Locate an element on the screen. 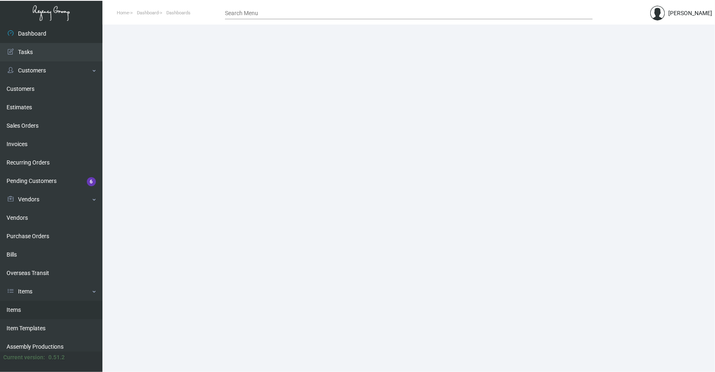  div: 0.51.2 is located at coordinates (57, 358).